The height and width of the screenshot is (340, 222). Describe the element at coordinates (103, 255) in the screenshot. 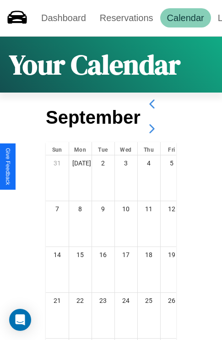

I see `div: 16` at that location.